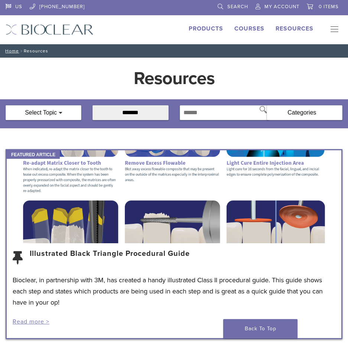 This screenshot has height=347, width=348. I want to click on span: Search, so click(238, 7).